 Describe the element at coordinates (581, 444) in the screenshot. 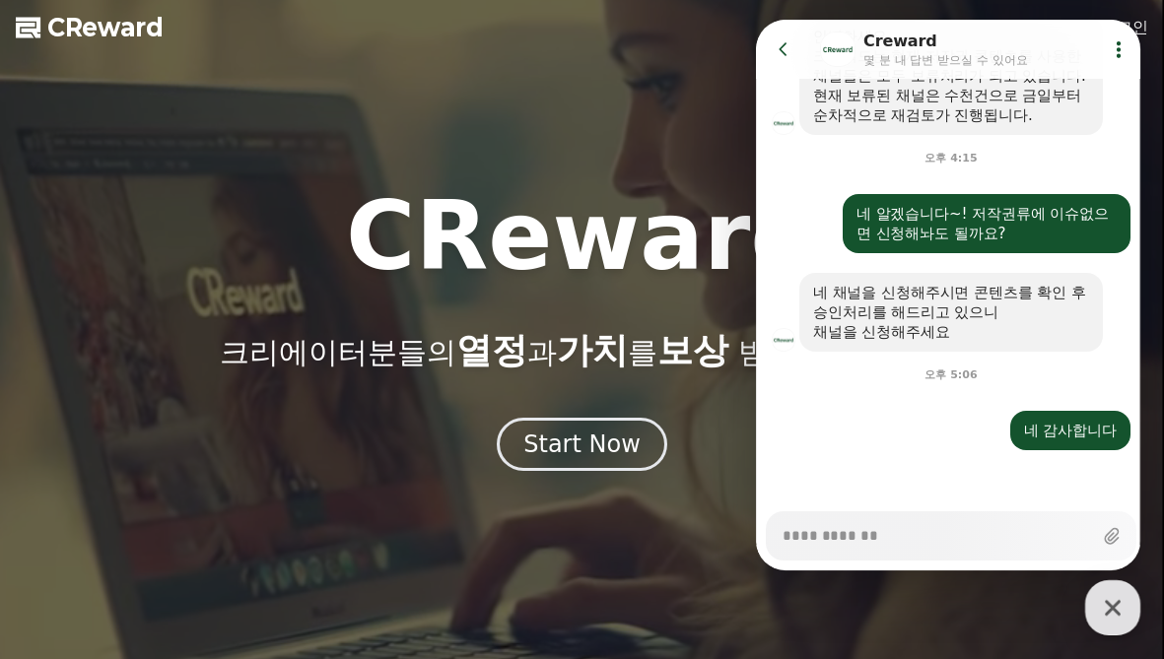

I see `div: Start Now` at that location.